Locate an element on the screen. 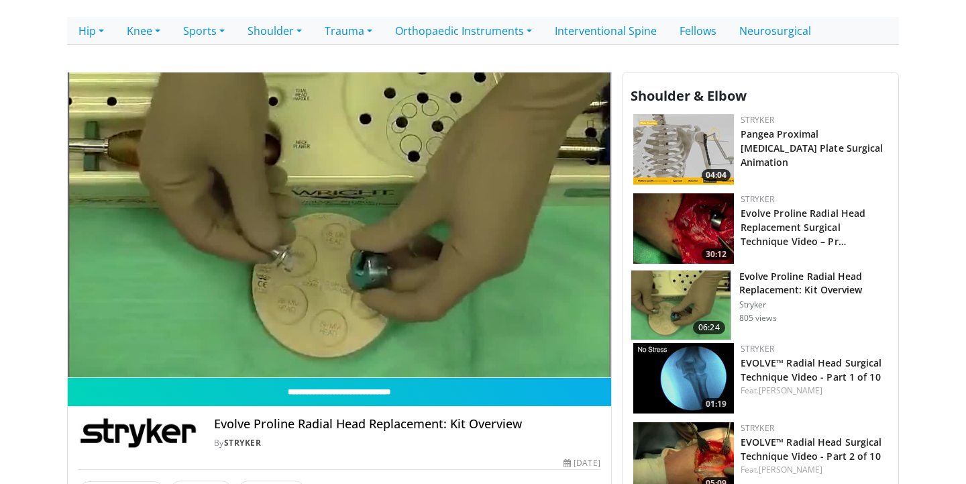  div: By is located at coordinates (407, 443).